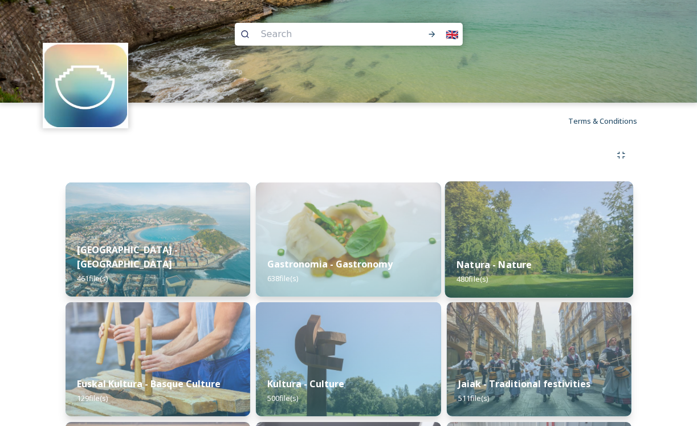 Image resolution: width=697 pixels, height=426 pixels. I want to click on img: _ML_4181.jpg, so click(348, 359).